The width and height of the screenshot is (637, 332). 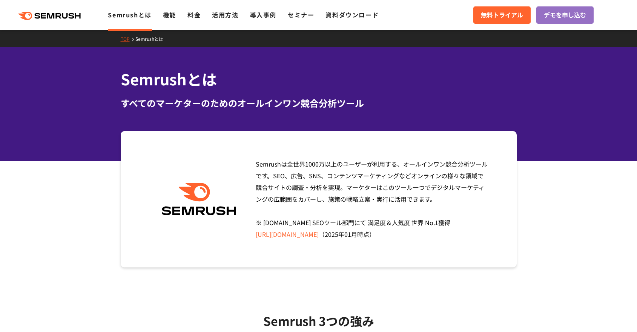 What do you see at coordinates (301, 15) in the screenshot?
I see `a: セミナー` at bounding box center [301, 15].